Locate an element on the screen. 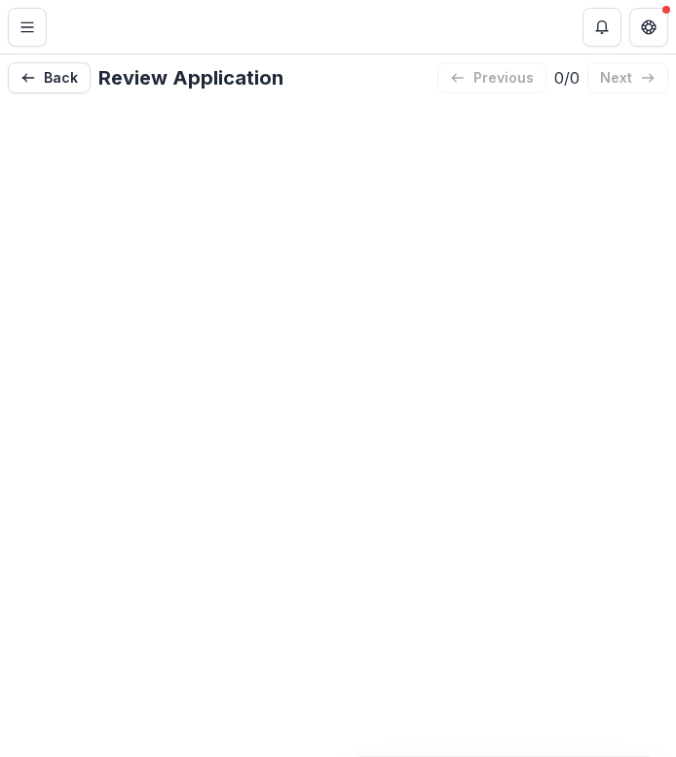  button: Back is located at coordinates (49, 78).